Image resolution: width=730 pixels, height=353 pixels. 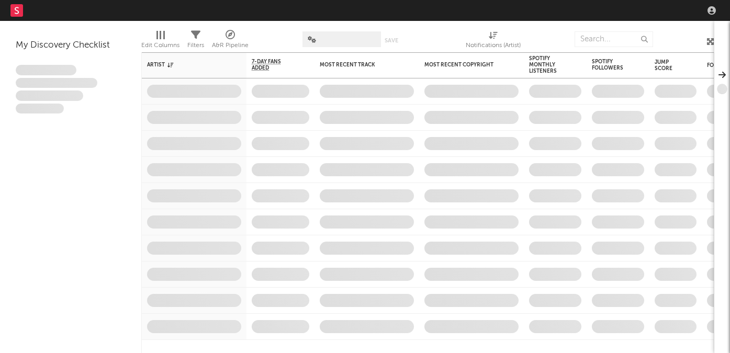 I want to click on div: Most Recent Track, so click(x=359, y=65).